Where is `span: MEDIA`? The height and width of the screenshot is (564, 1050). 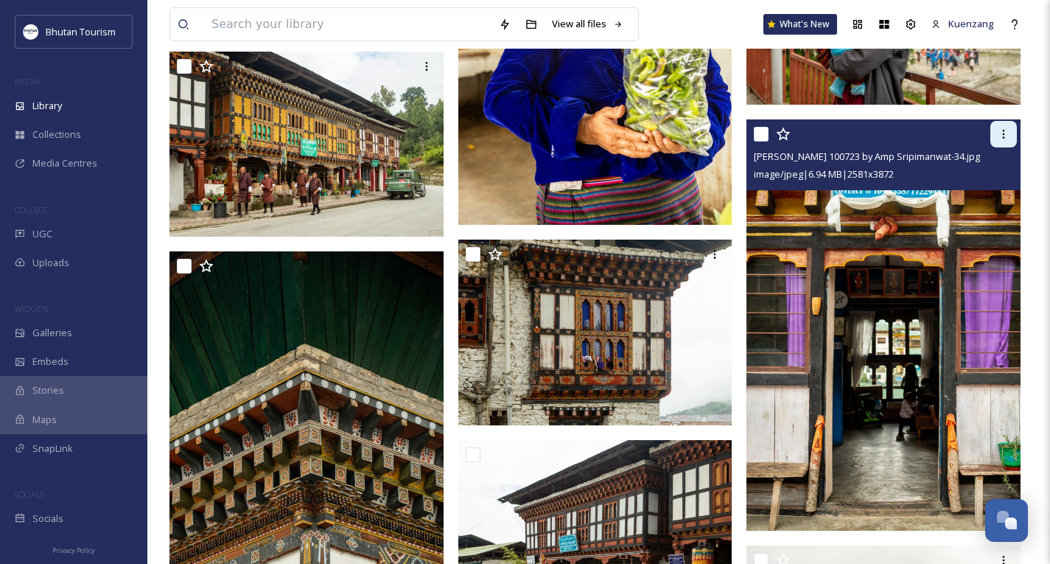 span: MEDIA is located at coordinates (27, 81).